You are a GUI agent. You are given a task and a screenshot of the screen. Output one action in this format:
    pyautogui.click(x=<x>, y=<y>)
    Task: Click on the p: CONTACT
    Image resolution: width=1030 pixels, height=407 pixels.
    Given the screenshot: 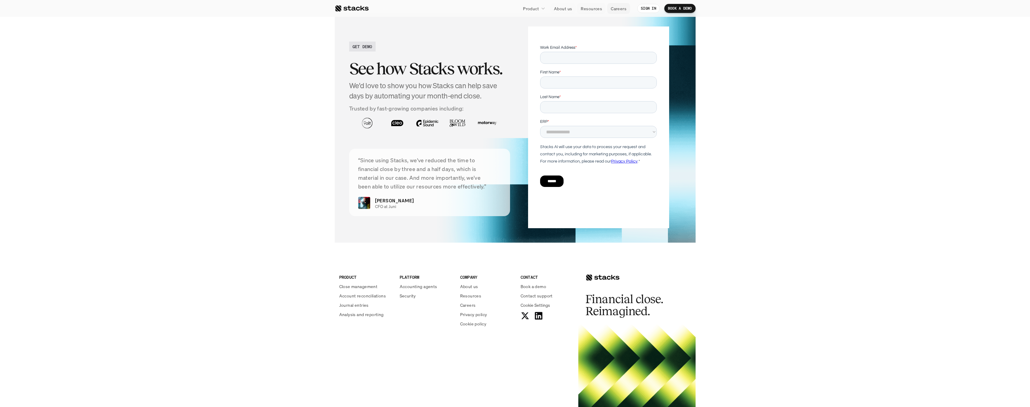 What is the action you would take?
    pyautogui.click(x=547, y=277)
    